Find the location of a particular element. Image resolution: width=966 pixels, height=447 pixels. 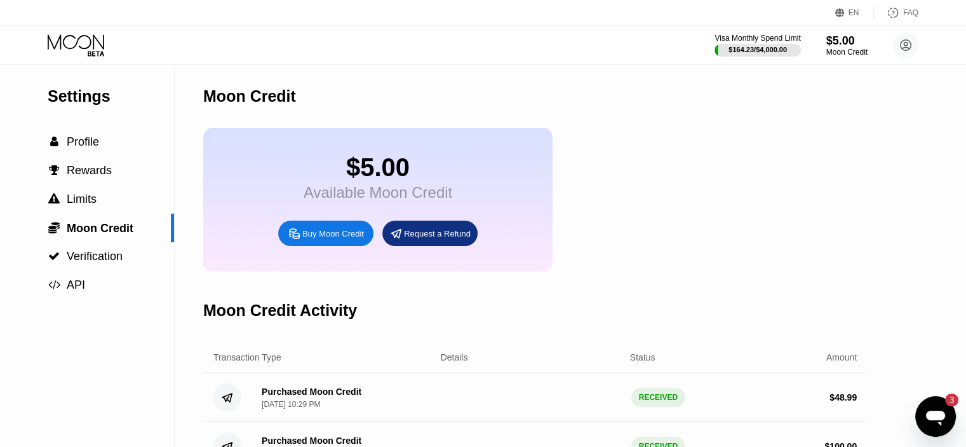

span: API is located at coordinates (76, 285).